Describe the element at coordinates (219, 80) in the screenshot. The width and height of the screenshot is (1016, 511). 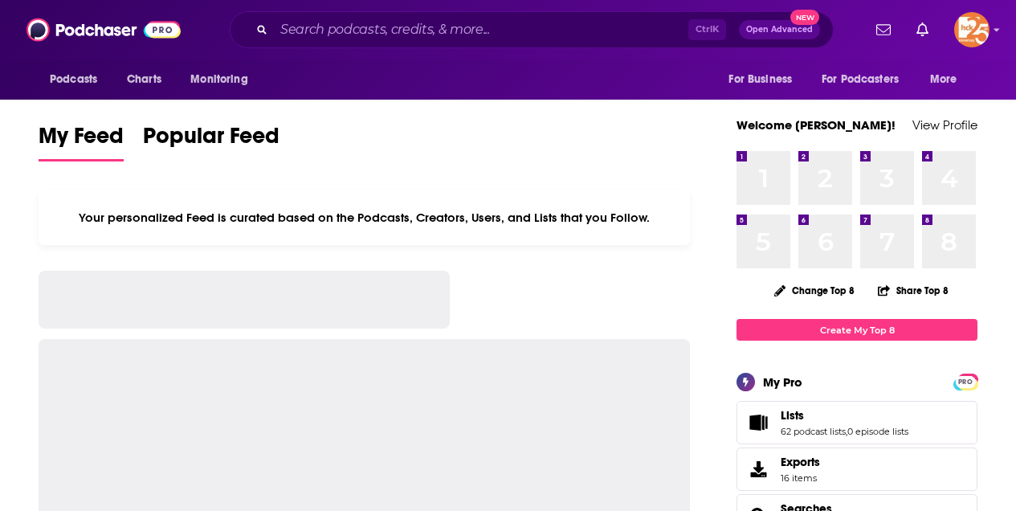
I see `span: Monitoring` at that location.